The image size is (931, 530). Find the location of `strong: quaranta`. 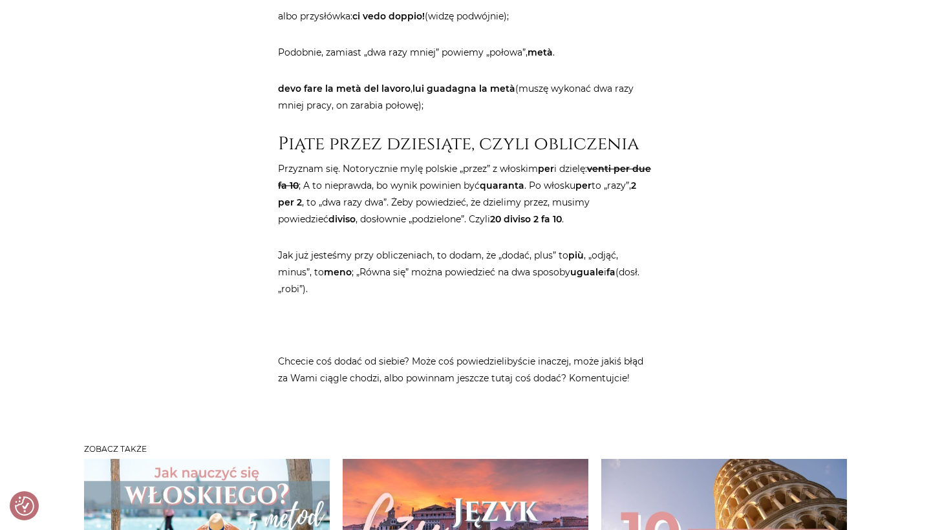

strong: quaranta is located at coordinates (502, 186).